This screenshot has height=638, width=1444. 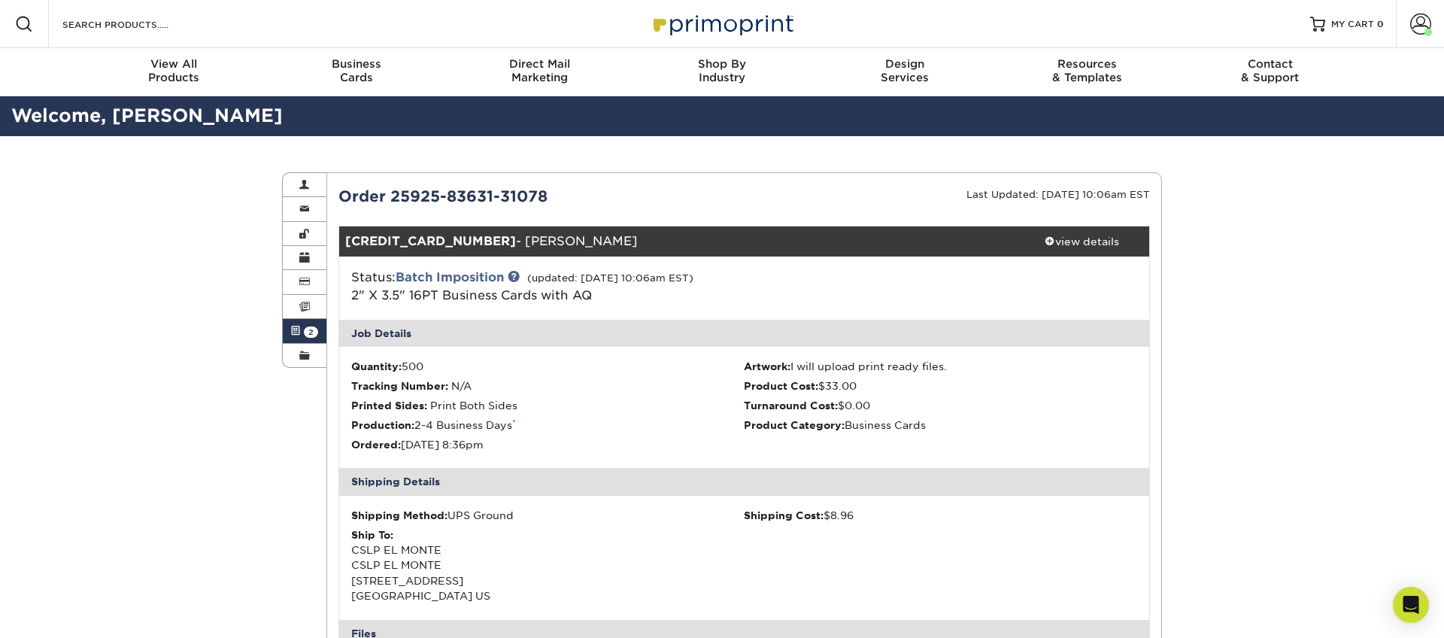 What do you see at coordinates (794, 425) in the screenshot?
I see `strong: Product Category:` at bounding box center [794, 425].